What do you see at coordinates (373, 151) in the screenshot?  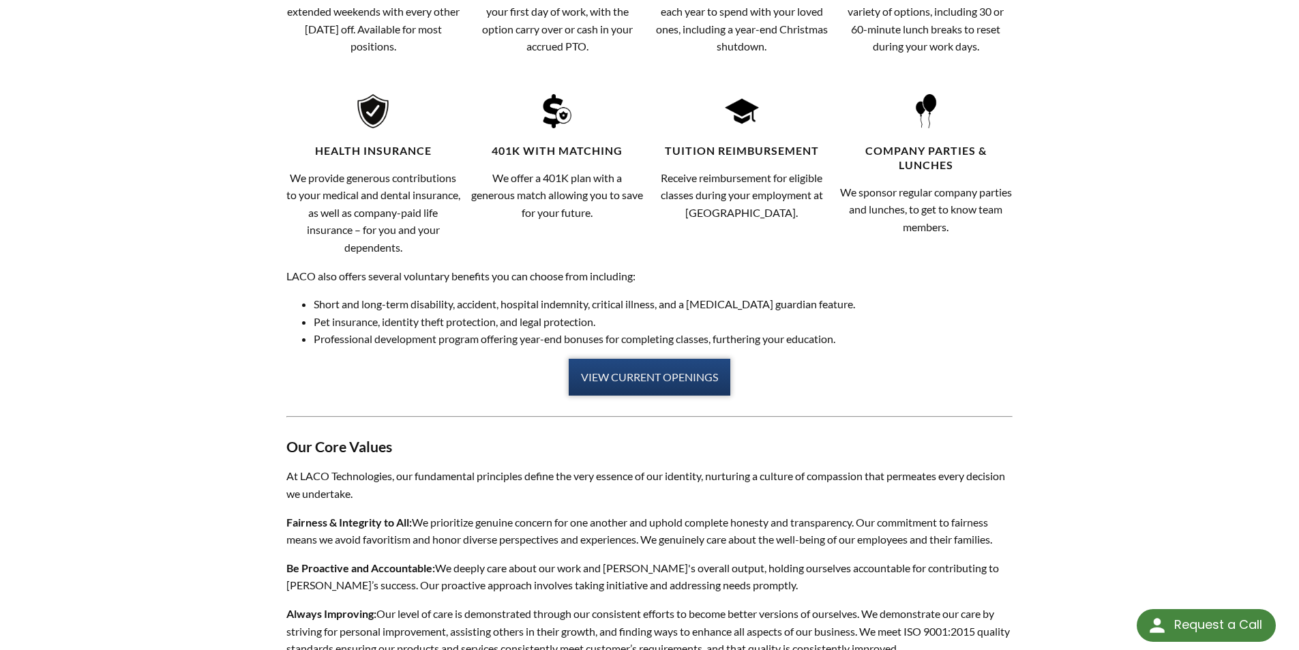 I see `h4: Health Insurance` at bounding box center [373, 151].